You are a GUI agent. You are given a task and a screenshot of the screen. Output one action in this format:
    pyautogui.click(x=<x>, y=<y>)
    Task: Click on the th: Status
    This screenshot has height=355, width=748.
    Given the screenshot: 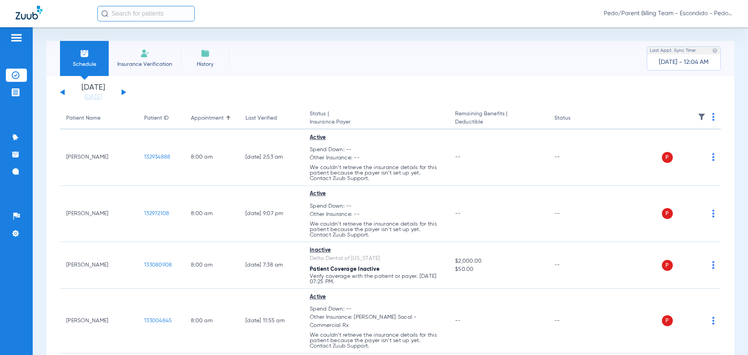 What is the action you would take?
    pyautogui.click(x=574, y=118)
    